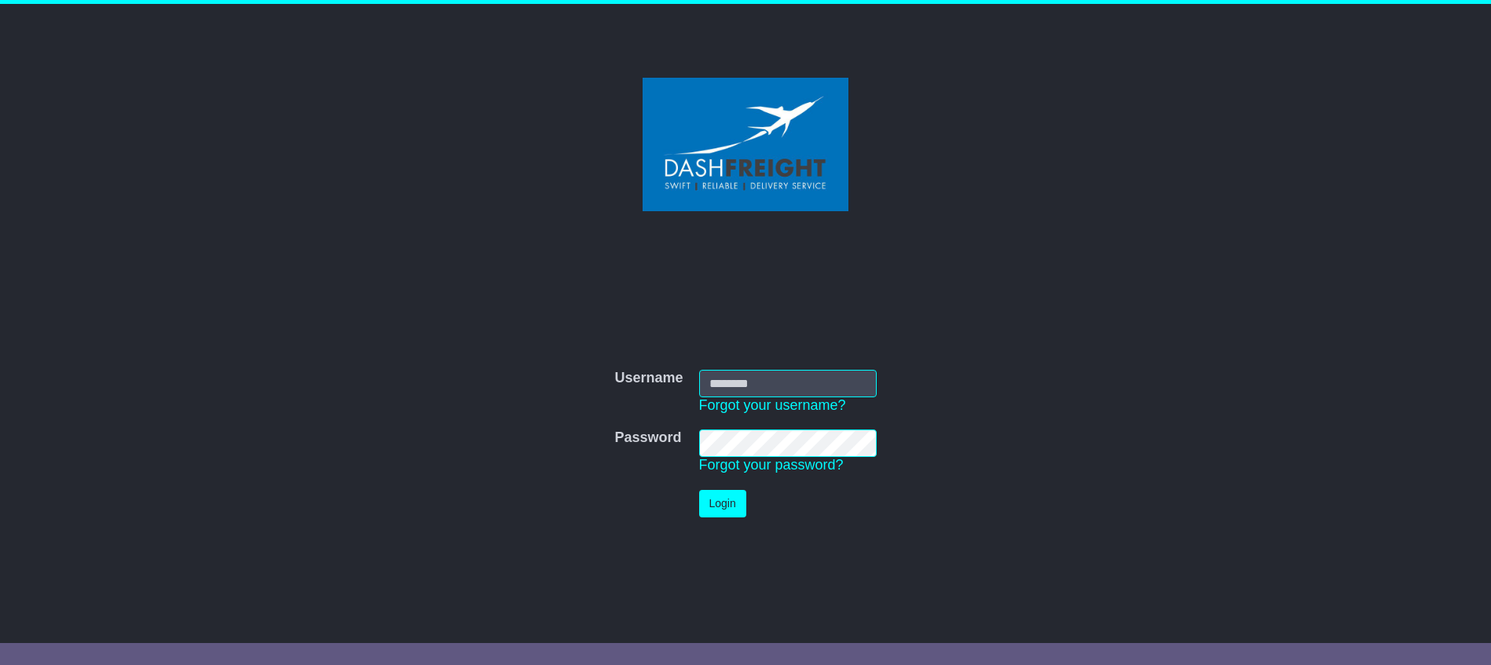  Describe the element at coordinates (648, 379) in the screenshot. I see `label: Username` at that location.